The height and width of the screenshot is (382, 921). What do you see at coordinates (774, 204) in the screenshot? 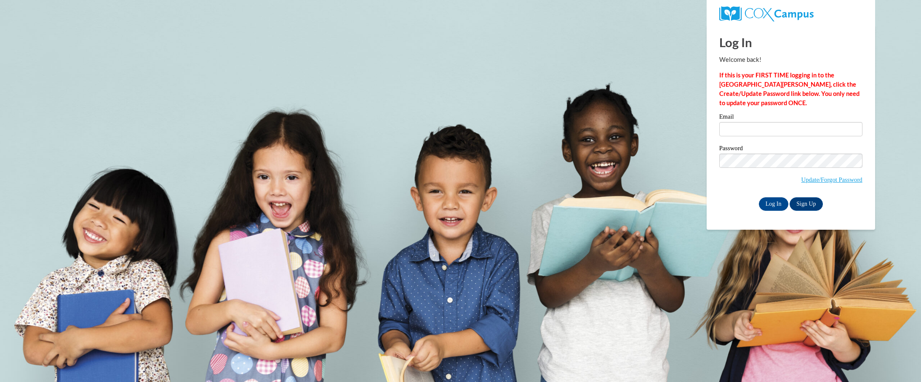
I see `input: Log In` at bounding box center [774, 204].